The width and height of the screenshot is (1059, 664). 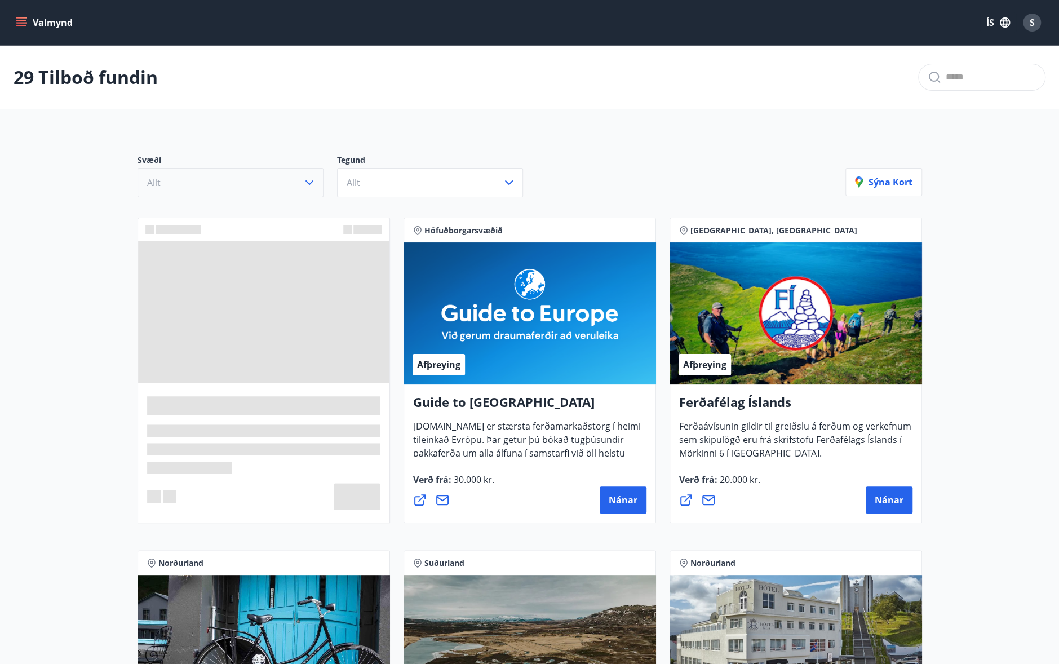 What do you see at coordinates (884, 182) in the screenshot?
I see `button: Sýna kort` at bounding box center [884, 182].